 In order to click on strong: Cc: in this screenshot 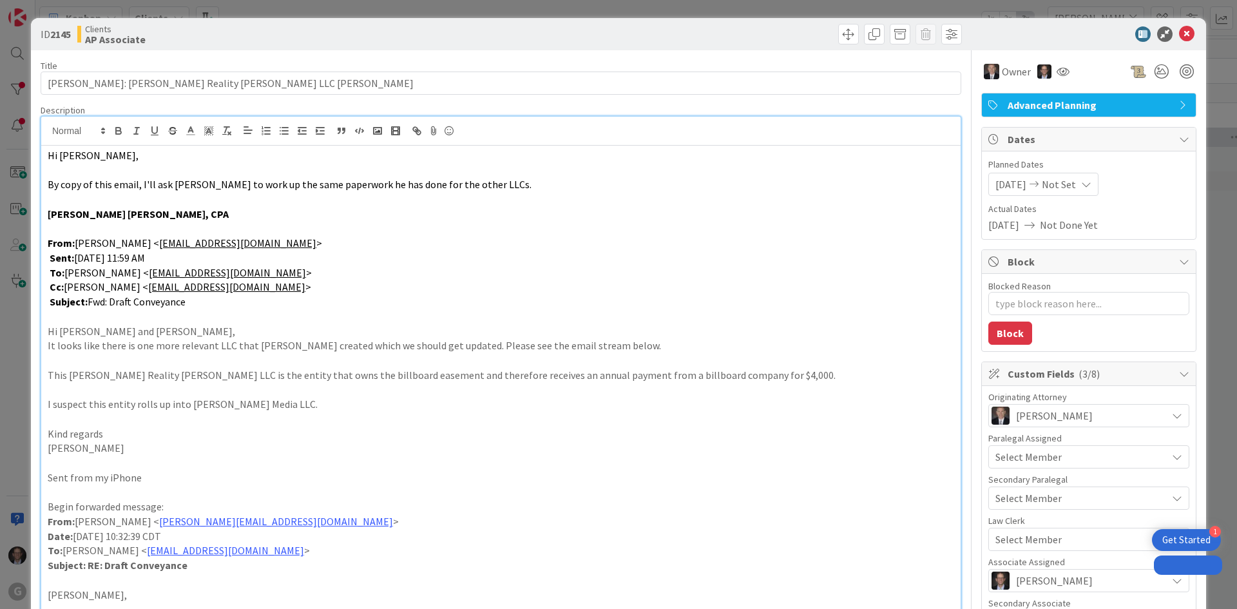, I will do `click(57, 287)`.